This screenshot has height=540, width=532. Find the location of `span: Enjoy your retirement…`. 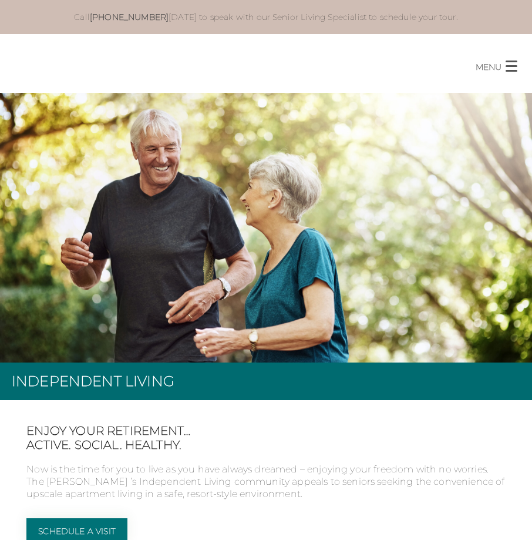

span: Enjoy your retirement… is located at coordinates (265, 431).